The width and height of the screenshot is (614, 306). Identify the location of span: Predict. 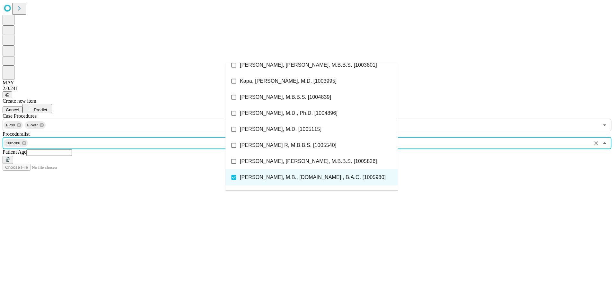
(40, 110).